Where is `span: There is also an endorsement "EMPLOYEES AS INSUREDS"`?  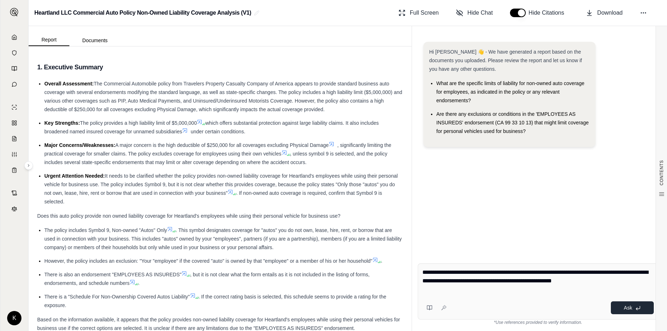 span: There is also an endorsement "EMPLOYEES AS INSUREDS" is located at coordinates (113, 275).